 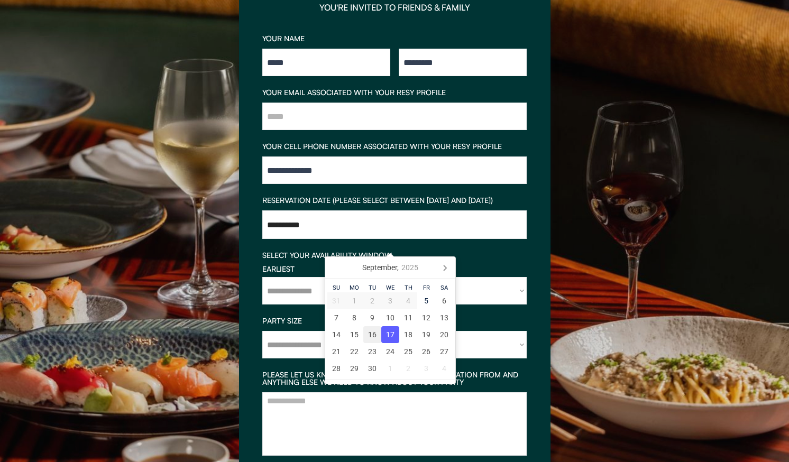 What do you see at coordinates (390, 351) in the screenshot?
I see `div: 24` at bounding box center [390, 351].